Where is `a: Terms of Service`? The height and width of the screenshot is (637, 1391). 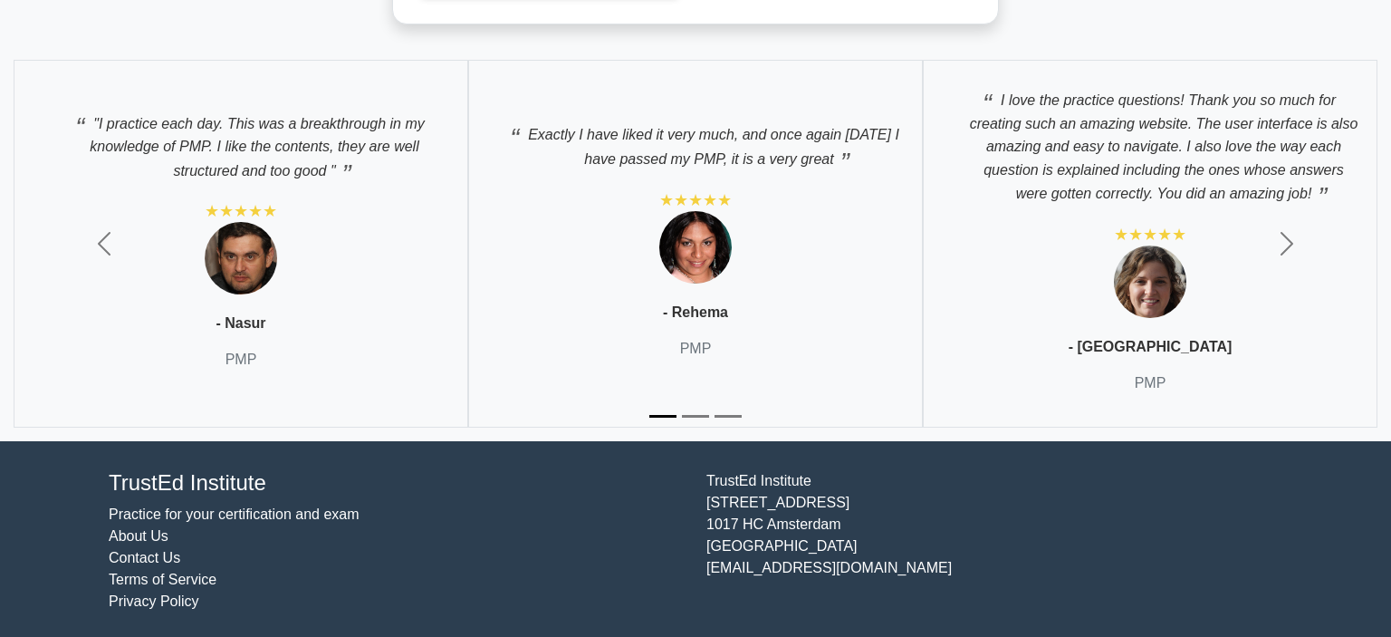 a: Terms of Service is located at coordinates (162, 579).